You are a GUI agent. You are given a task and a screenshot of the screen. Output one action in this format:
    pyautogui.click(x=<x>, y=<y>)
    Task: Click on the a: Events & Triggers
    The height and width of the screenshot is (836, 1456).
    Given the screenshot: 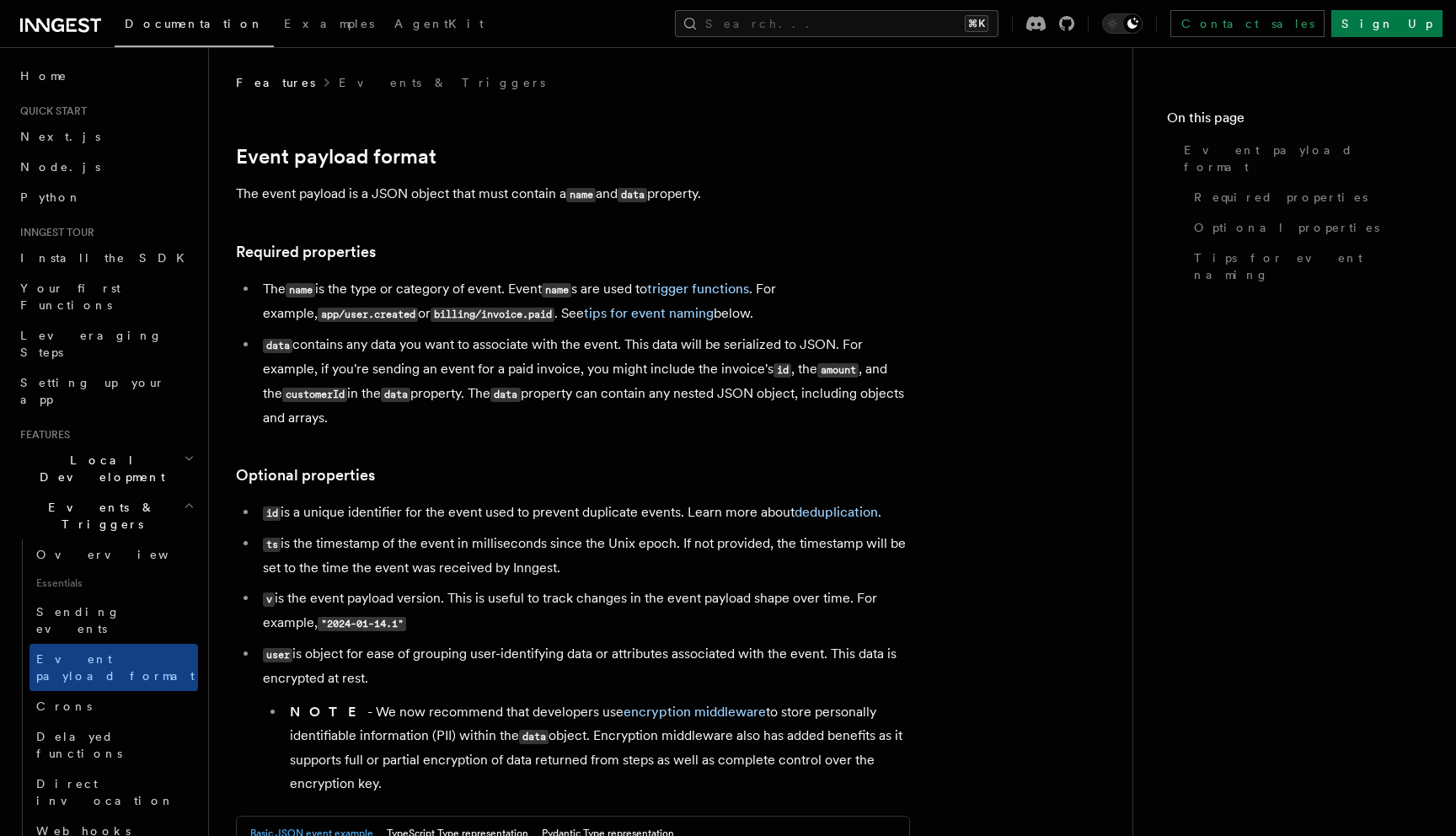 What is the action you would take?
    pyautogui.click(x=441, y=82)
    